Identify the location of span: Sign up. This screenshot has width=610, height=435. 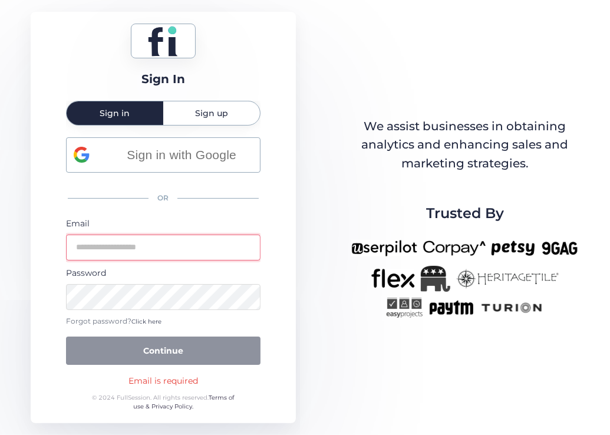
(212, 113).